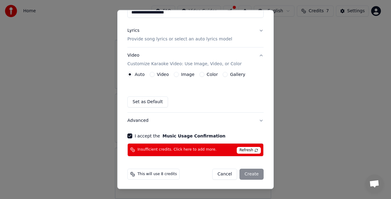  What do you see at coordinates (238, 74) in the screenshot?
I see `label: Gallery` at bounding box center [238, 74].